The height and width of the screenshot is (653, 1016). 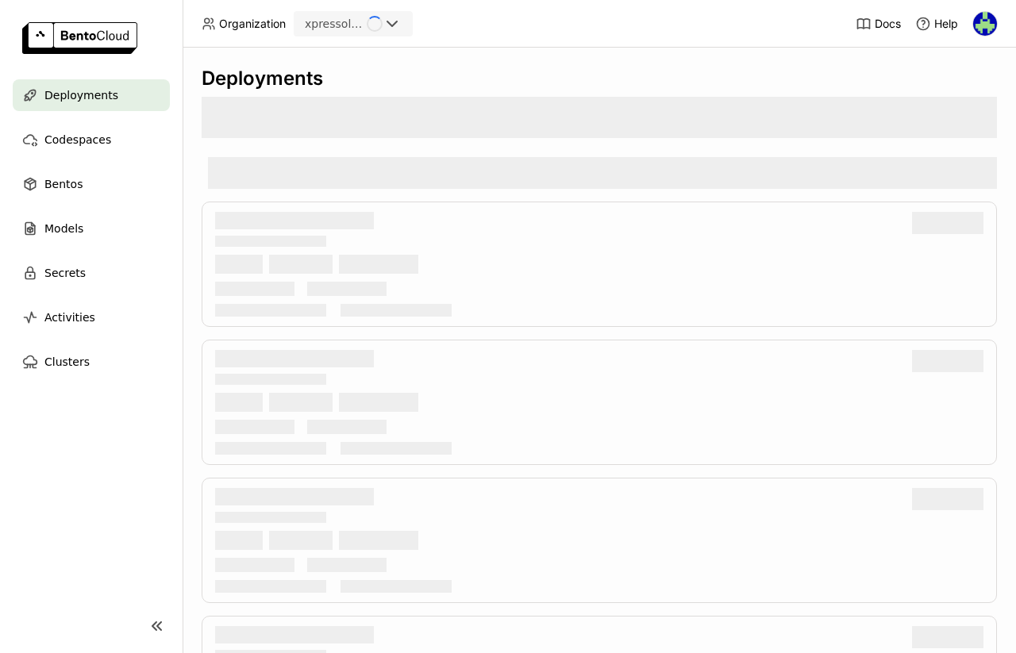 What do you see at coordinates (937, 24) in the screenshot?
I see `div: Help` at bounding box center [937, 24].